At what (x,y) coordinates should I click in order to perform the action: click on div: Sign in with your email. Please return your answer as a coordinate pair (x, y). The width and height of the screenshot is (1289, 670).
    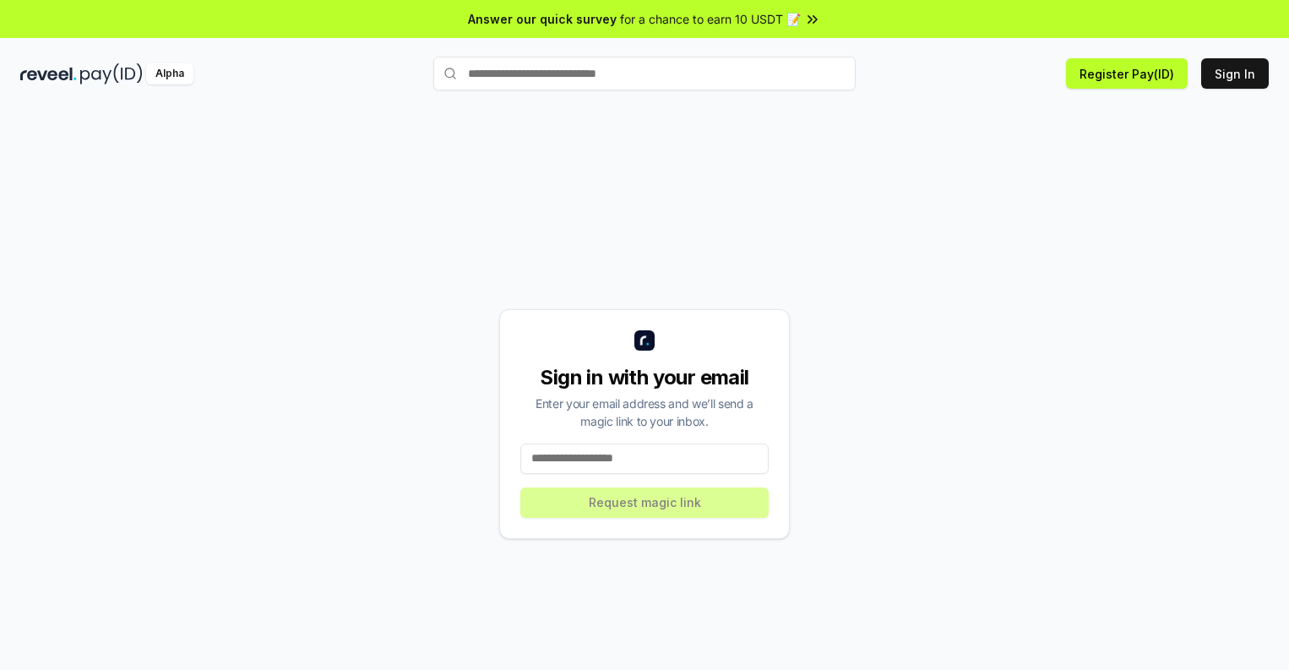
    Looking at the image, I should click on (645, 378).